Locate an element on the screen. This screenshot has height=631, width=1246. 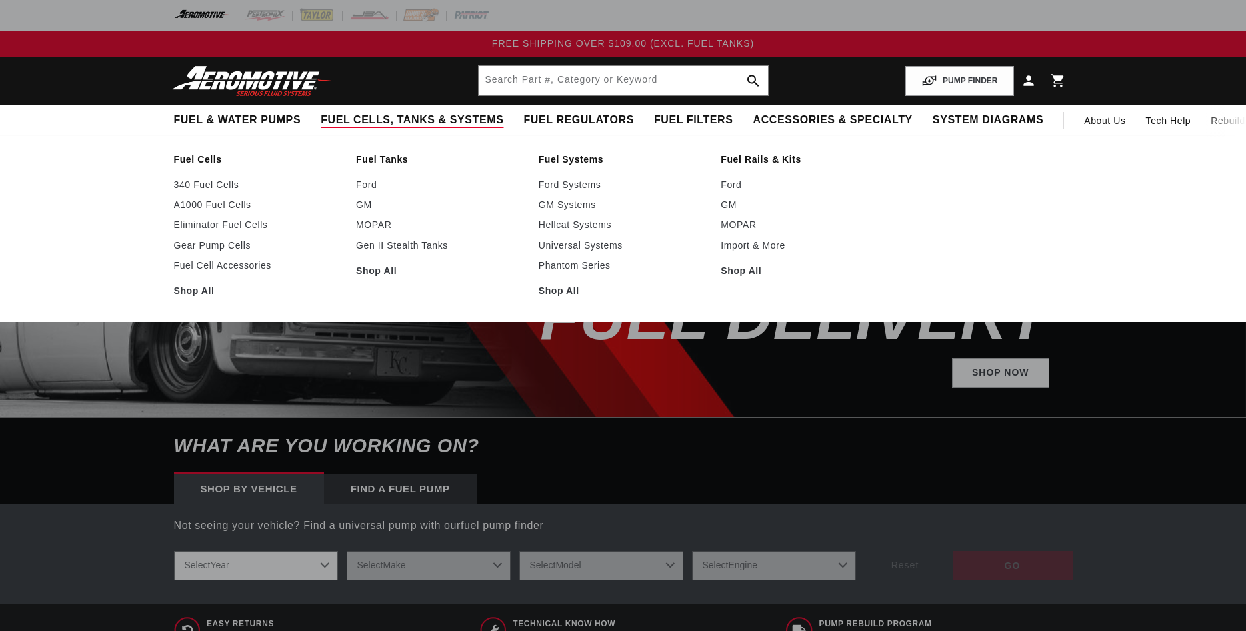
span: FREE SHIPPING OVER $109.00 (EXCL. FUEL TANKS) is located at coordinates (623, 43).